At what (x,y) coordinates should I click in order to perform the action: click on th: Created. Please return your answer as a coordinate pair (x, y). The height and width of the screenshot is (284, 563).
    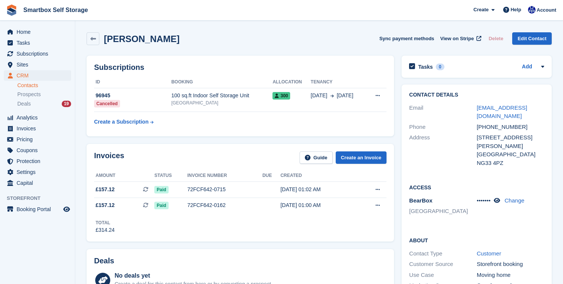
    Looking at the image, I should click on (318, 176).